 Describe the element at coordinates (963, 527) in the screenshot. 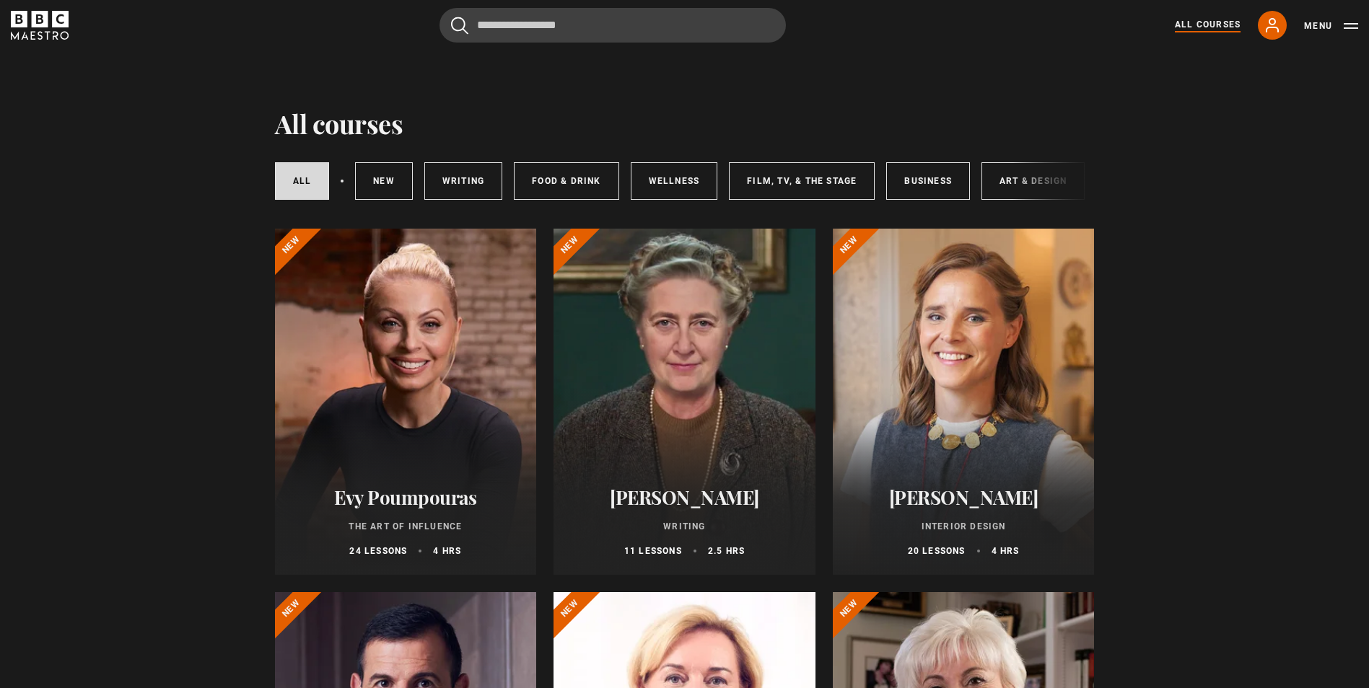

I see `p: Interior Design` at that location.